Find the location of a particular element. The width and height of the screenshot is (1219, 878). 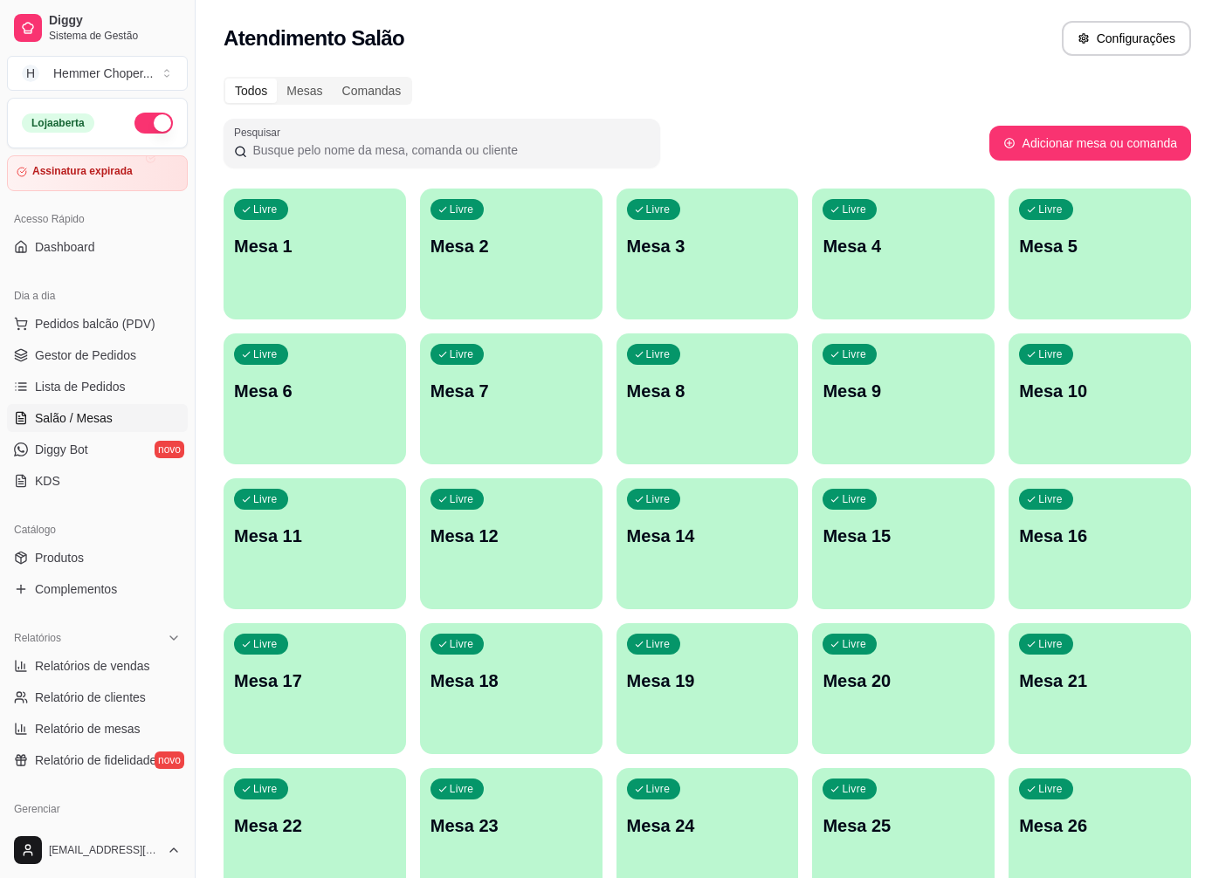

span: Relatórios de vendas is located at coordinates (93, 666).